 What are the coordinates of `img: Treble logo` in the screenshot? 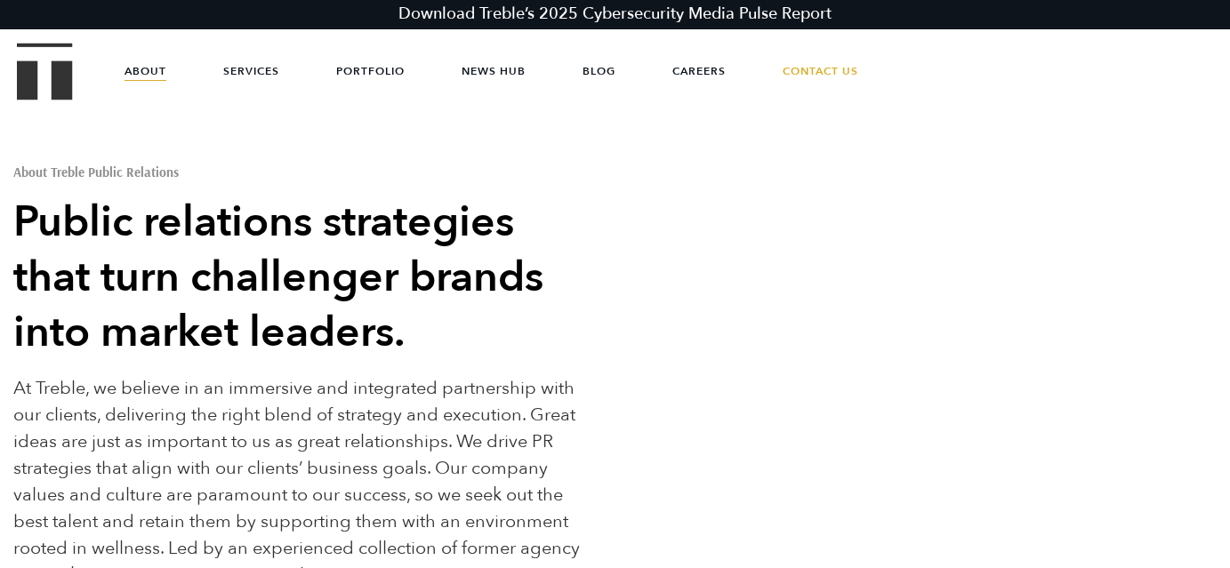 It's located at (44, 71).